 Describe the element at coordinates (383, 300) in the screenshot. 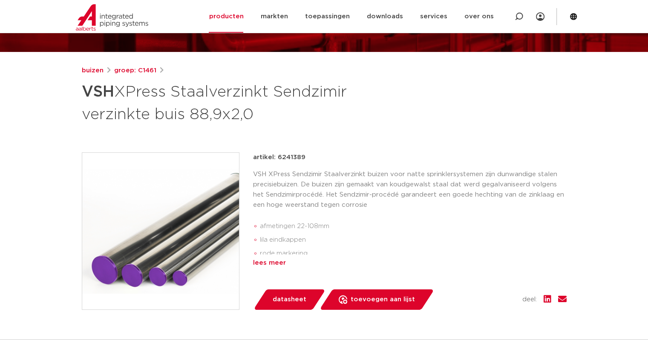

I see `span: toevoegen aan lijst` at that location.